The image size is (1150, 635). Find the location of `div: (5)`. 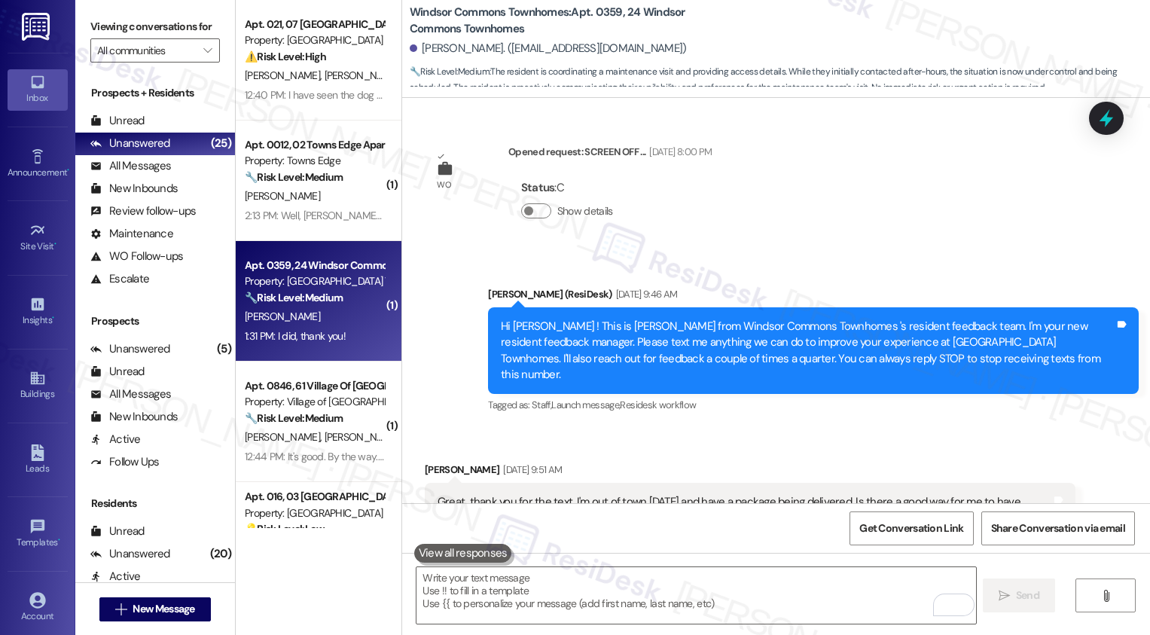

div: (5) is located at coordinates (224, 349).